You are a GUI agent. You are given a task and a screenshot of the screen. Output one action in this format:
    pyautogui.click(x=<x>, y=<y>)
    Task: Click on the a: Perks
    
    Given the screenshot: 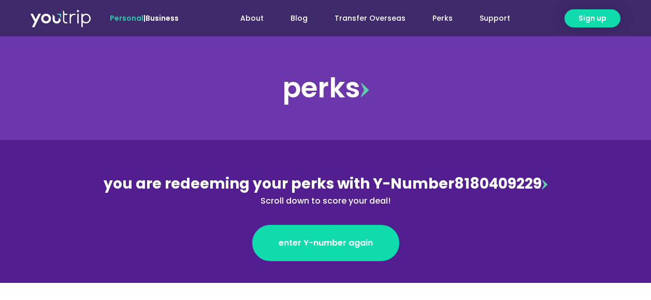 What is the action you would take?
    pyautogui.click(x=442, y=18)
    